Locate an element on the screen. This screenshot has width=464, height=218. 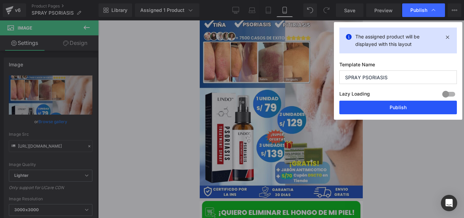
span: Publish is located at coordinates (419, 10).